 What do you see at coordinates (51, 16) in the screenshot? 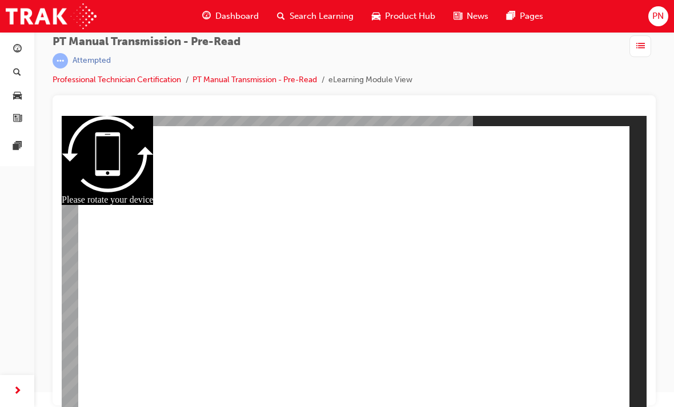
I see `a: Trak` at bounding box center [51, 16].